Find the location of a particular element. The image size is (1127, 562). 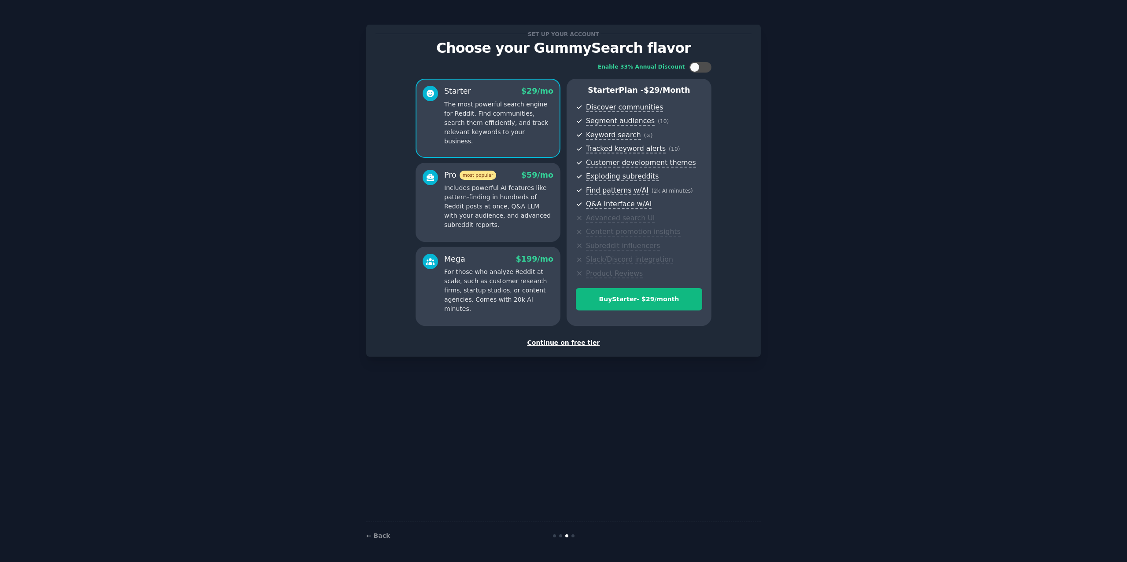

div: Pro is located at coordinates (470, 175).